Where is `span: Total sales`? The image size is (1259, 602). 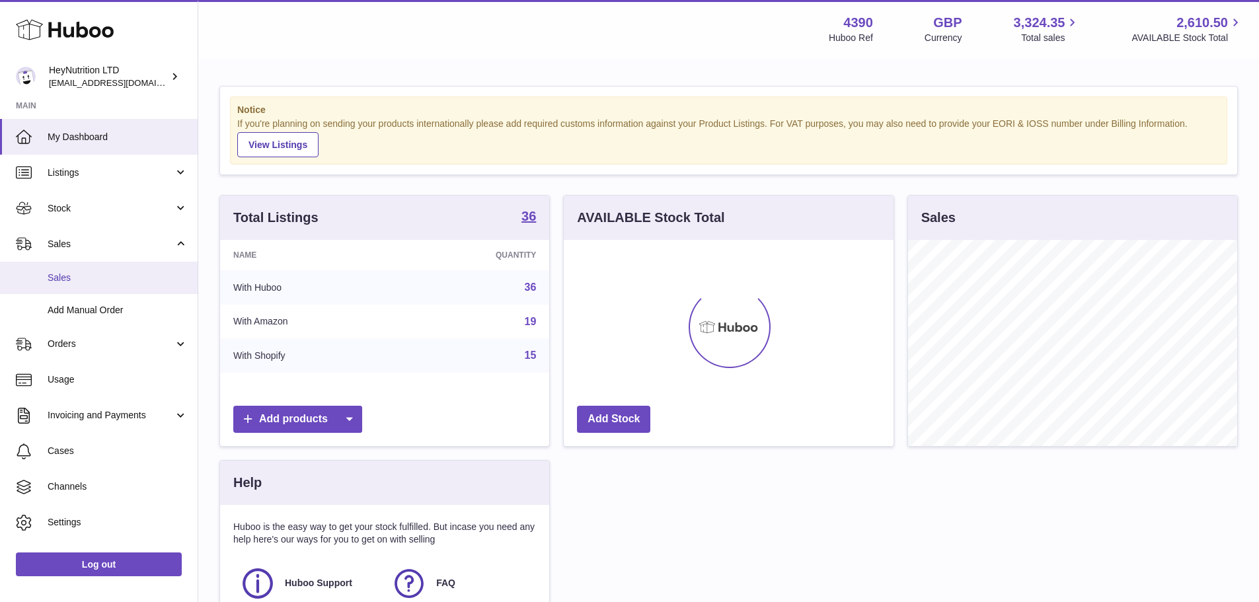 span: Total sales is located at coordinates (1050, 38).